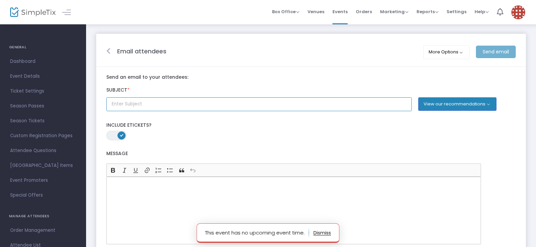 Image resolution: width=536 pixels, height=247 pixels. What do you see at coordinates (311, 90) in the screenshot?
I see `label: Subject` at bounding box center [311, 90].